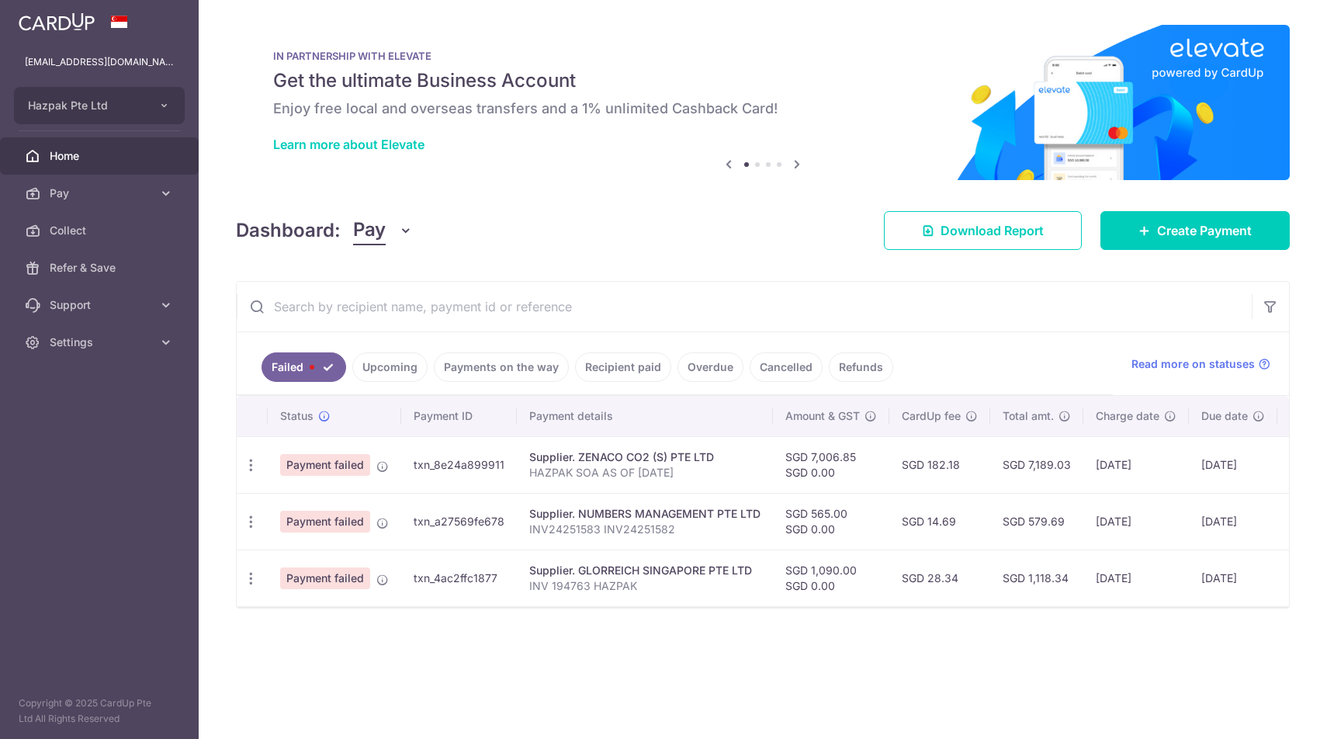 The height and width of the screenshot is (739, 1327). I want to click on span: Read more on statuses, so click(1193, 364).